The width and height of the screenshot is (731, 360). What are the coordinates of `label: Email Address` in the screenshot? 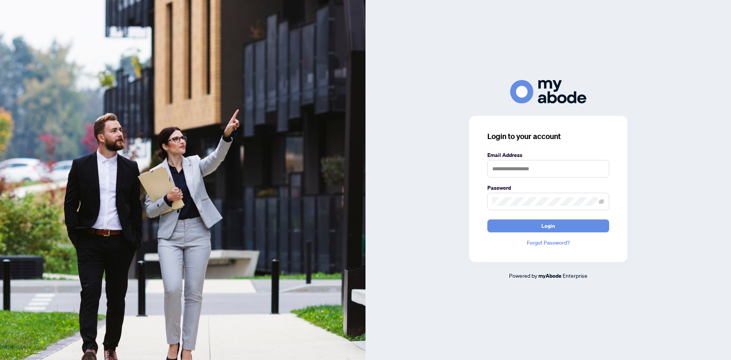 It's located at (548, 155).